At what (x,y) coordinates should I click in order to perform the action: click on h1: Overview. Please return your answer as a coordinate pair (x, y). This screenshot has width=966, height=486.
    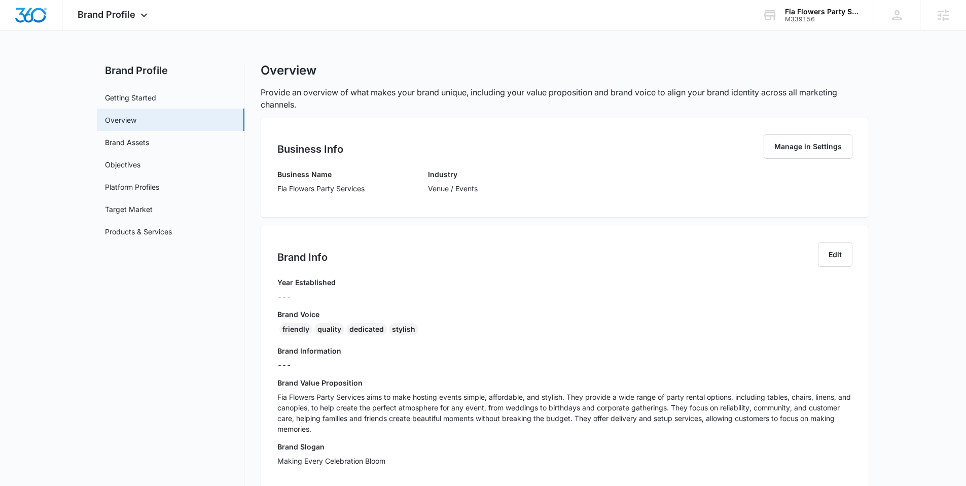
    Looking at the image, I should click on (289, 71).